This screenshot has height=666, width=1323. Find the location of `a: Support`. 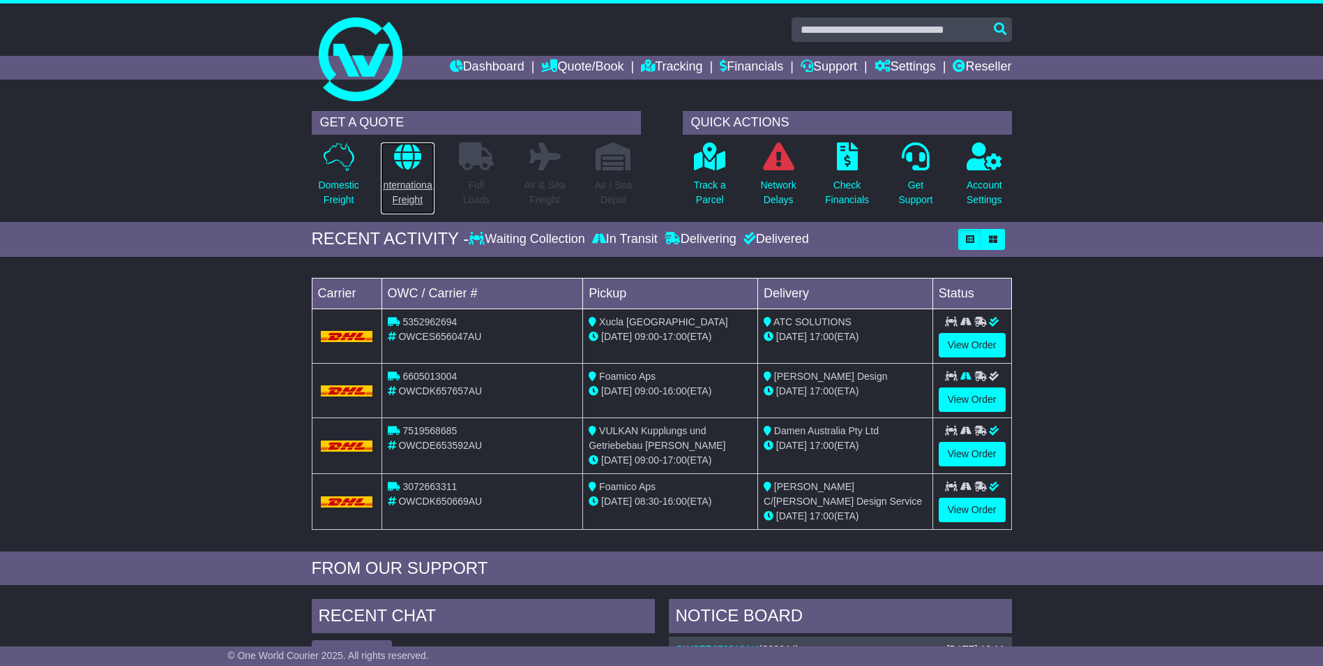

a: Support is located at coordinates (829, 68).